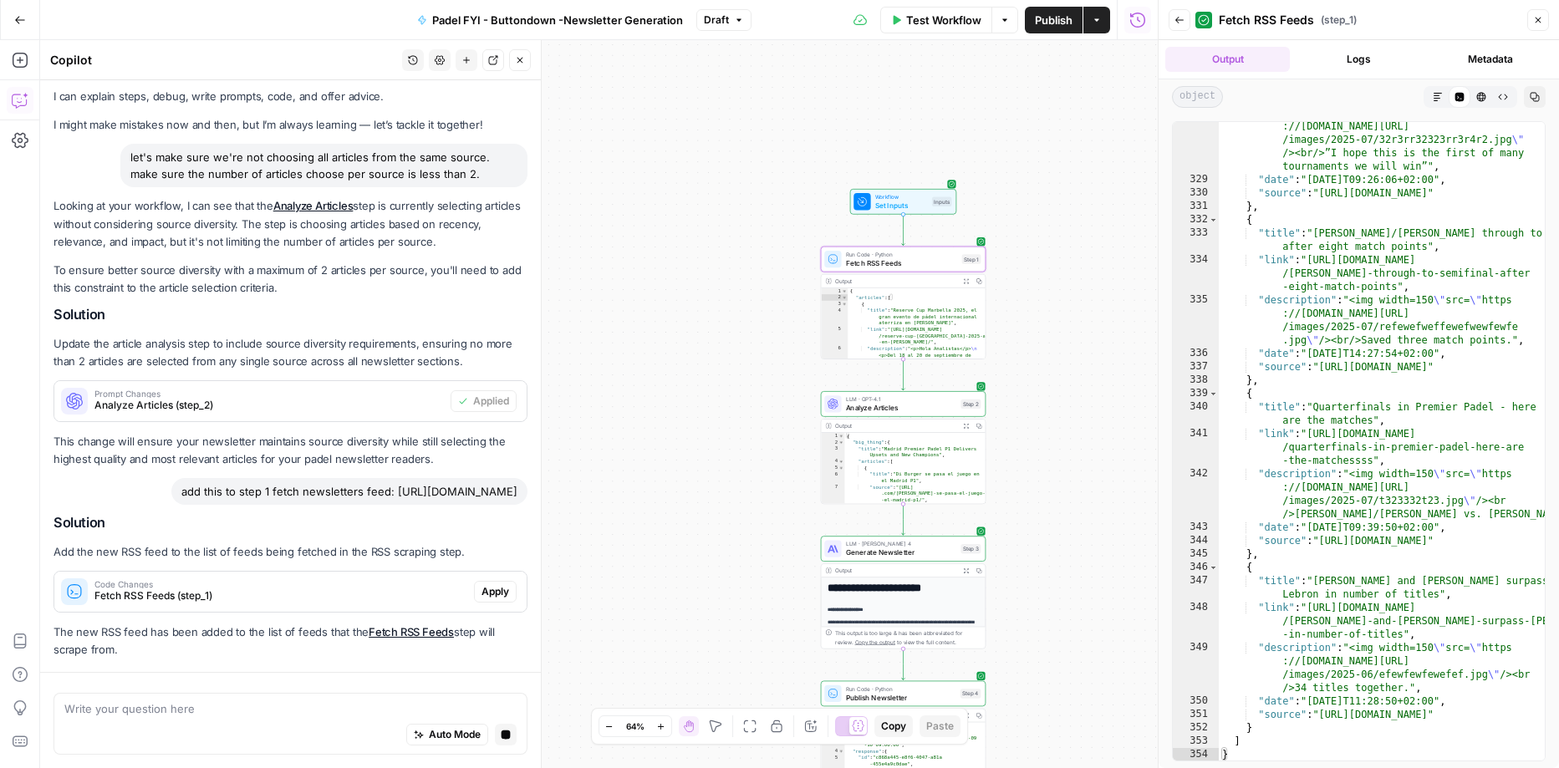  What do you see at coordinates (495, 592) in the screenshot?
I see `span: Apply` at bounding box center [495, 592].